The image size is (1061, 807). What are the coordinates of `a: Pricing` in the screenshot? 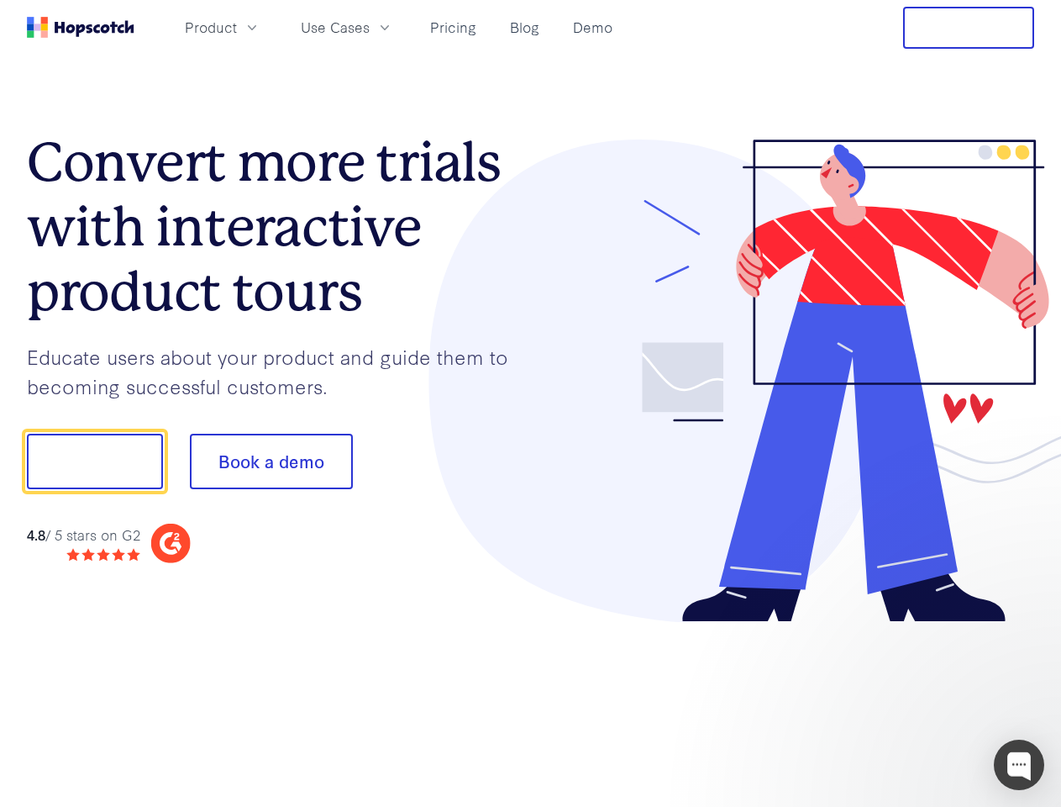 It's located at (453, 27).